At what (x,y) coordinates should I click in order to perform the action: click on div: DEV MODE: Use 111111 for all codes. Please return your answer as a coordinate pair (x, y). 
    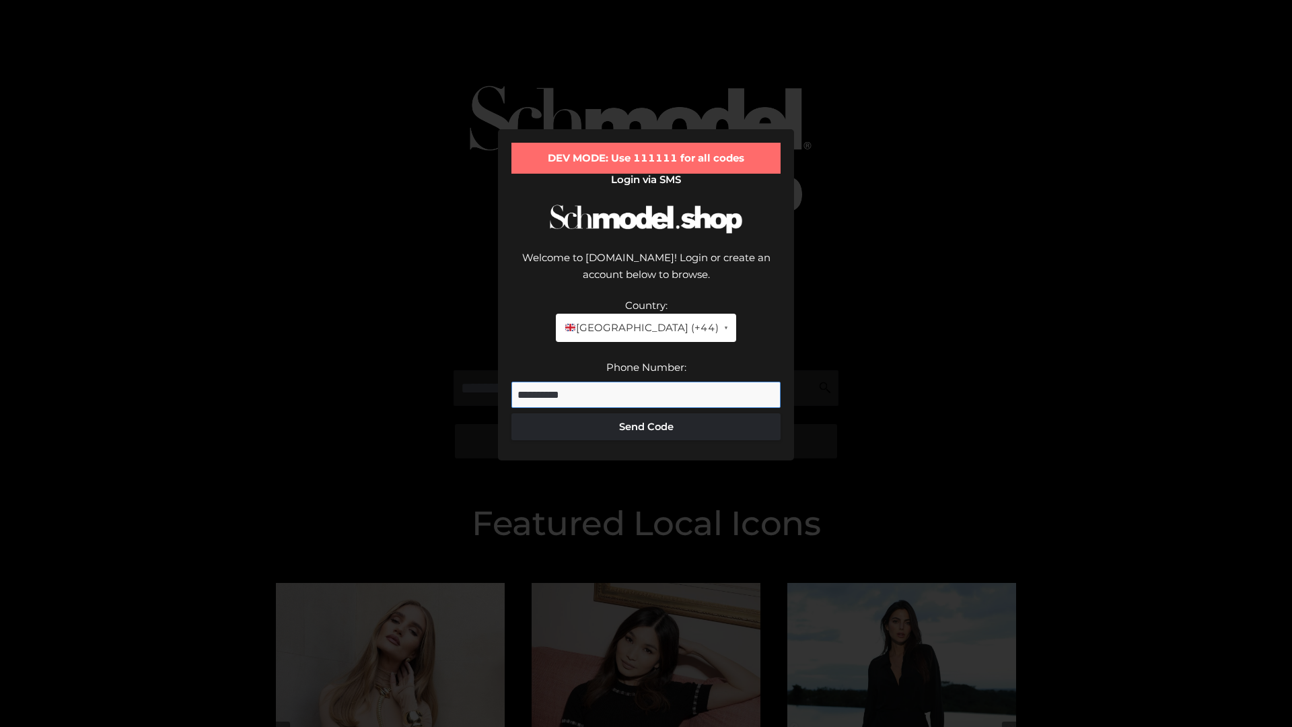
    Looking at the image, I should click on (646, 158).